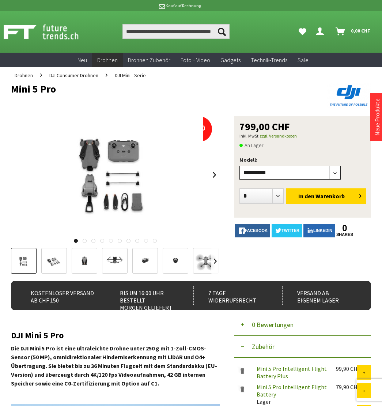  What do you see at coordinates (24, 261) in the screenshot?
I see `img: Vorschau: Mini 5 Pro` at bounding box center [24, 261].